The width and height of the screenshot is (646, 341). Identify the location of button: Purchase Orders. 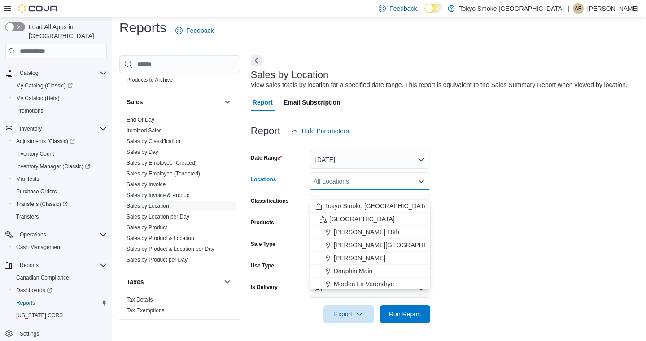
(60, 192).